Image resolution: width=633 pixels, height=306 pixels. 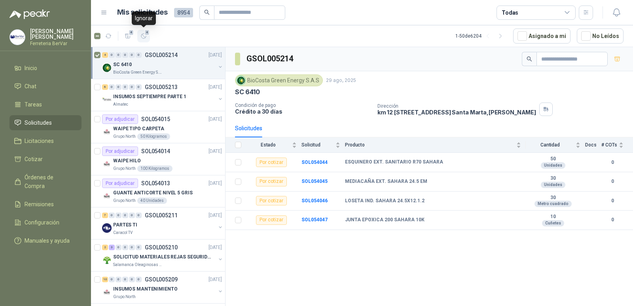 What do you see at coordinates (510, 13) in the screenshot?
I see `div: Todas` at bounding box center [510, 13].